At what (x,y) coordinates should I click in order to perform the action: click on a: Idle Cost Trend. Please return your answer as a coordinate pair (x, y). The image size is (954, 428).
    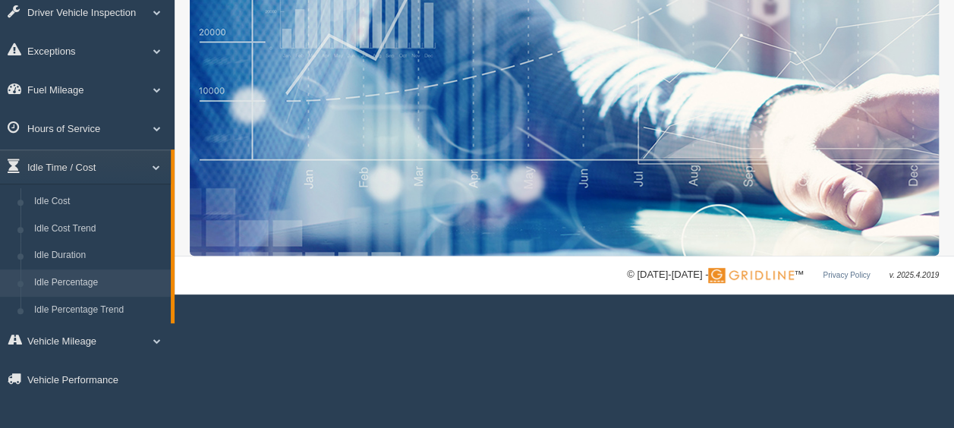
    Looking at the image, I should click on (99, 229).